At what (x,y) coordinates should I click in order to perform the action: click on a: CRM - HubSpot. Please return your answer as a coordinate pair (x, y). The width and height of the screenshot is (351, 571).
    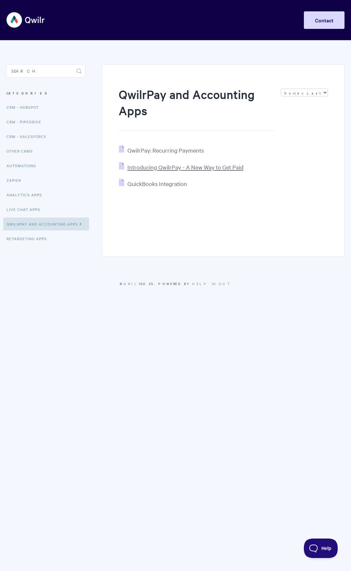
    Looking at the image, I should click on (25, 107).